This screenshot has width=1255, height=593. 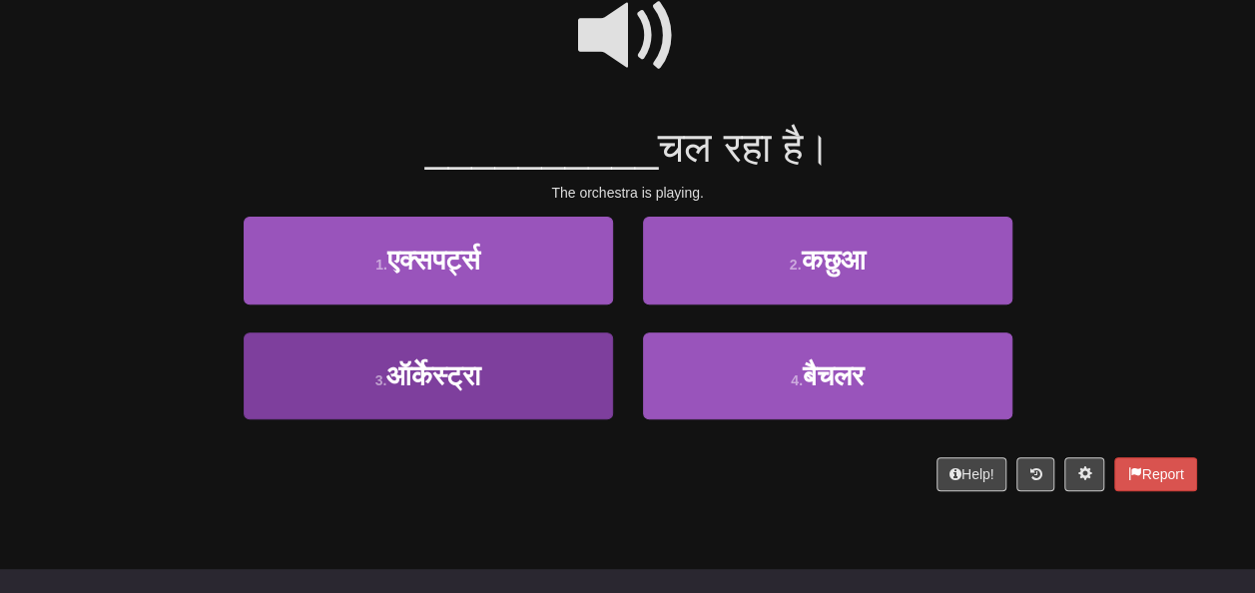 I want to click on small: 3 ., so click(x=381, y=380).